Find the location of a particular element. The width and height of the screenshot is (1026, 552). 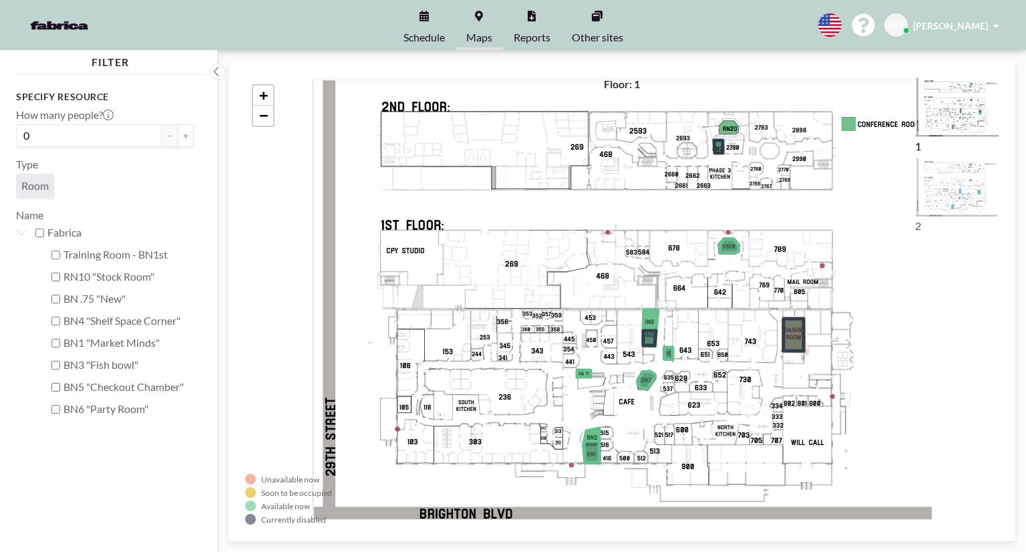

span: Reports is located at coordinates (532, 37).